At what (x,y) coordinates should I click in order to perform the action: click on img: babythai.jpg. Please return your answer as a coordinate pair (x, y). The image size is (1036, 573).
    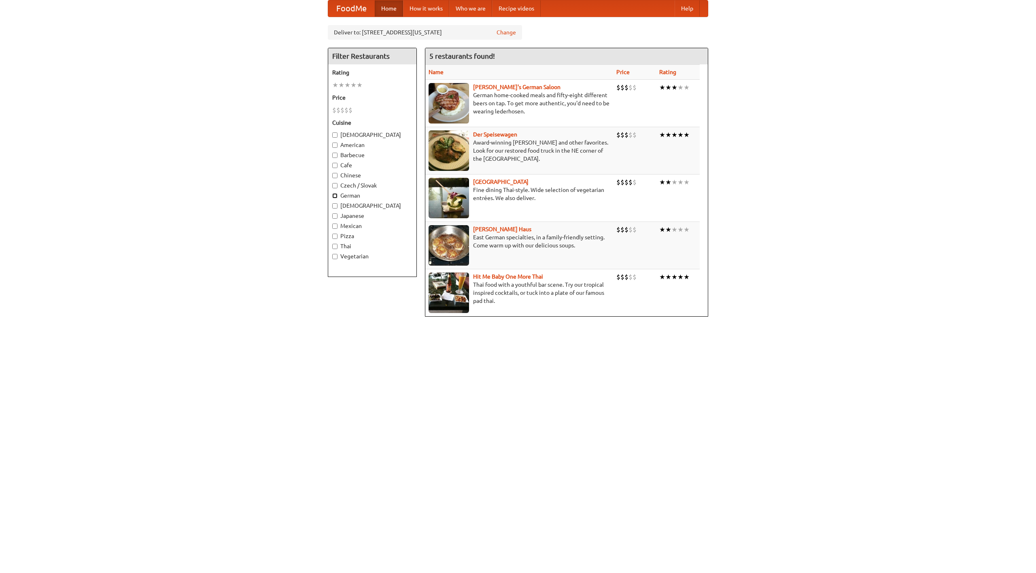
    Looking at the image, I should click on (449, 293).